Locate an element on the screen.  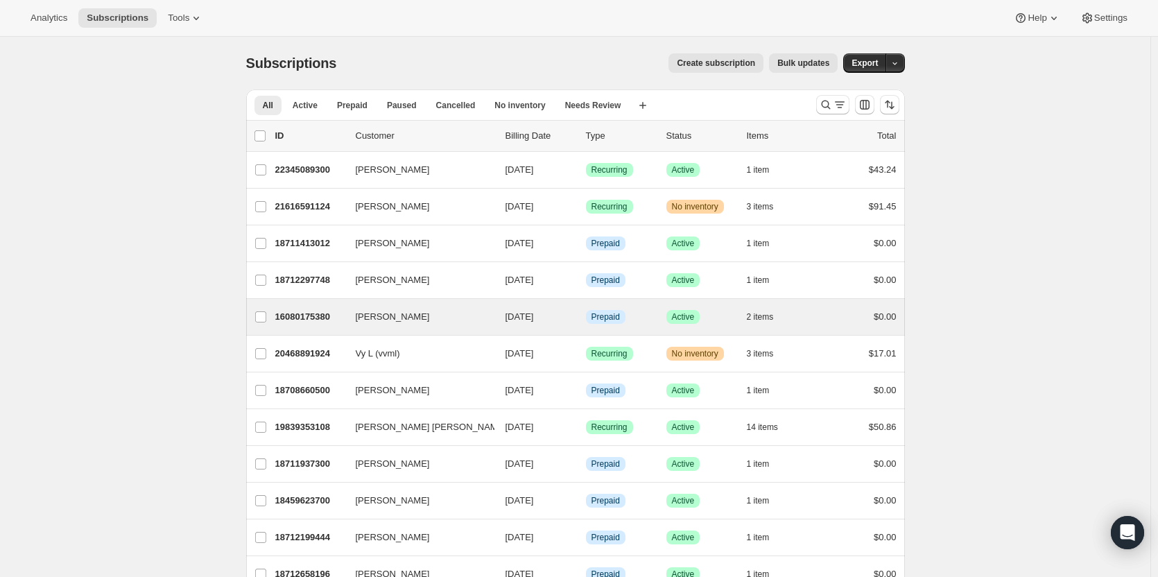
span: Analytics is located at coordinates (49, 18).